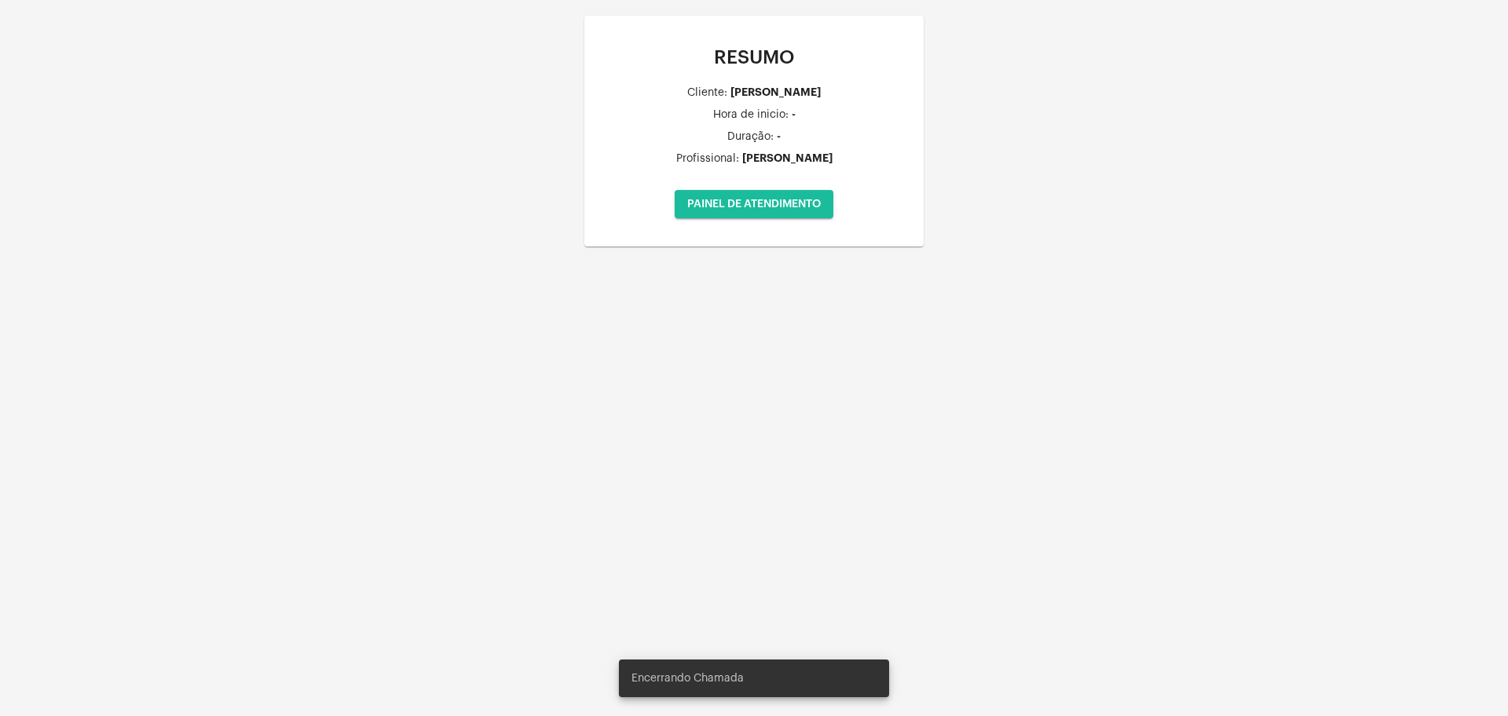 This screenshot has height=716, width=1508. I want to click on p: RESUMO, so click(754, 57).